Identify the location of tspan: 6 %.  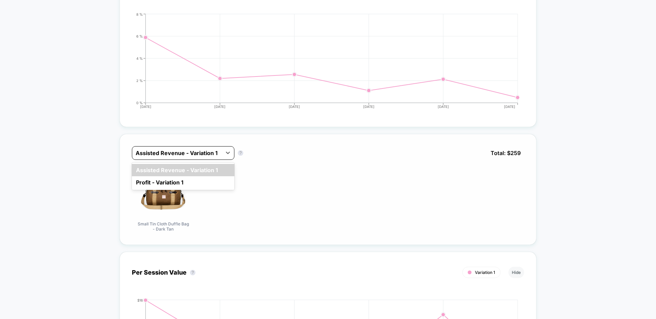
(139, 36).